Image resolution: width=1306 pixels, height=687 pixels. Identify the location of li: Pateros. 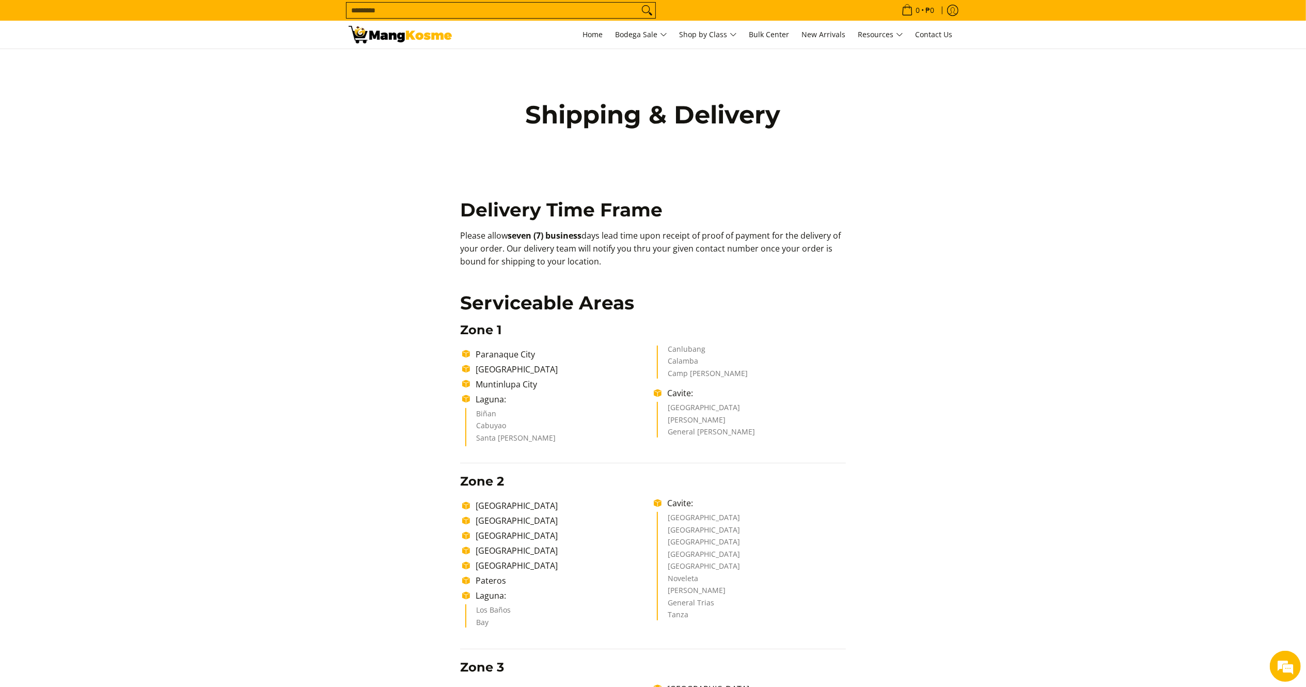
(562, 581).